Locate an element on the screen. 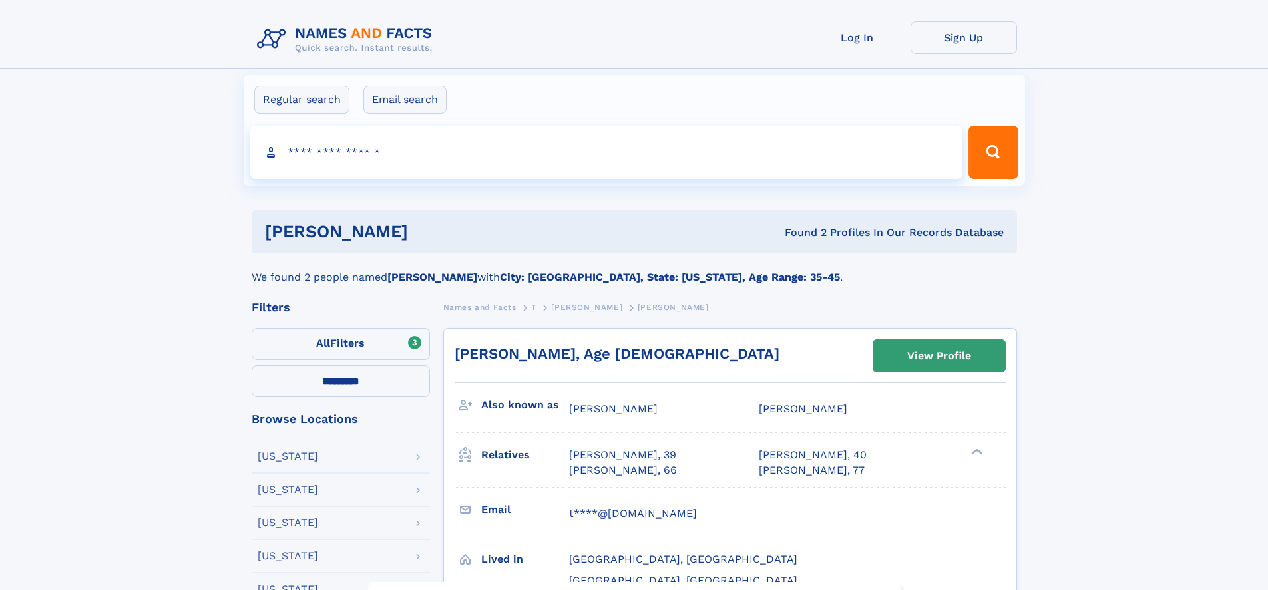  label: Filters is located at coordinates (341, 344).